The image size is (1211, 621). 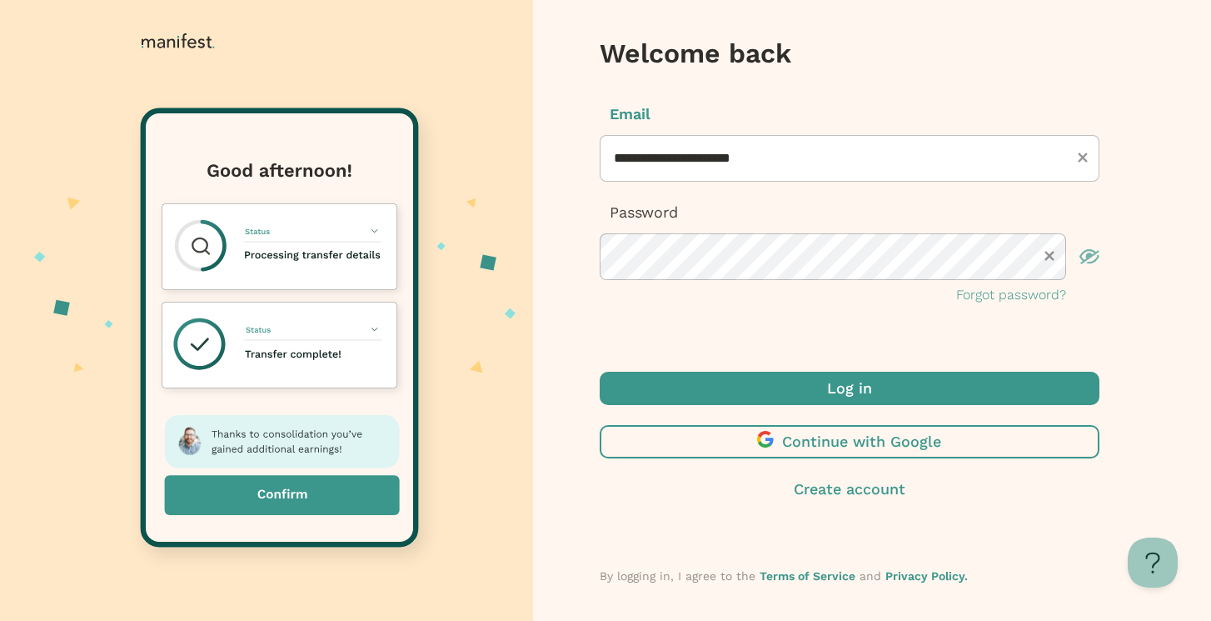 I want to click on span: By logging in, I agree to the and, so click(x=784, y=576).